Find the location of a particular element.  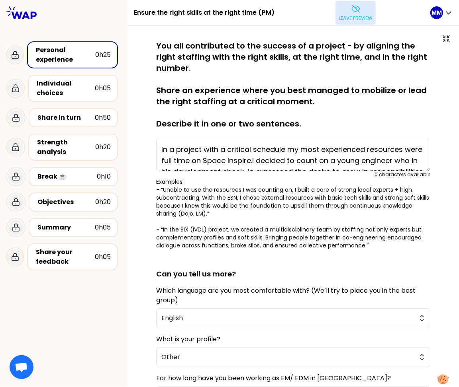

div: 0 characters available is located at coordinates (402, 175).